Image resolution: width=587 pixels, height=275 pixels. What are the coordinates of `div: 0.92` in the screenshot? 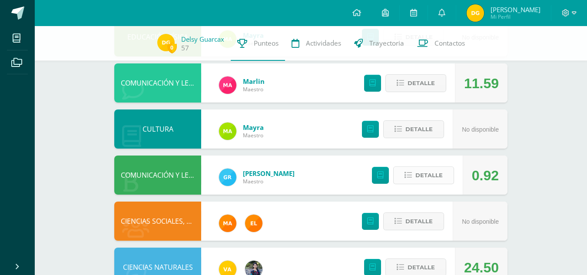 It's located at (485, 176).